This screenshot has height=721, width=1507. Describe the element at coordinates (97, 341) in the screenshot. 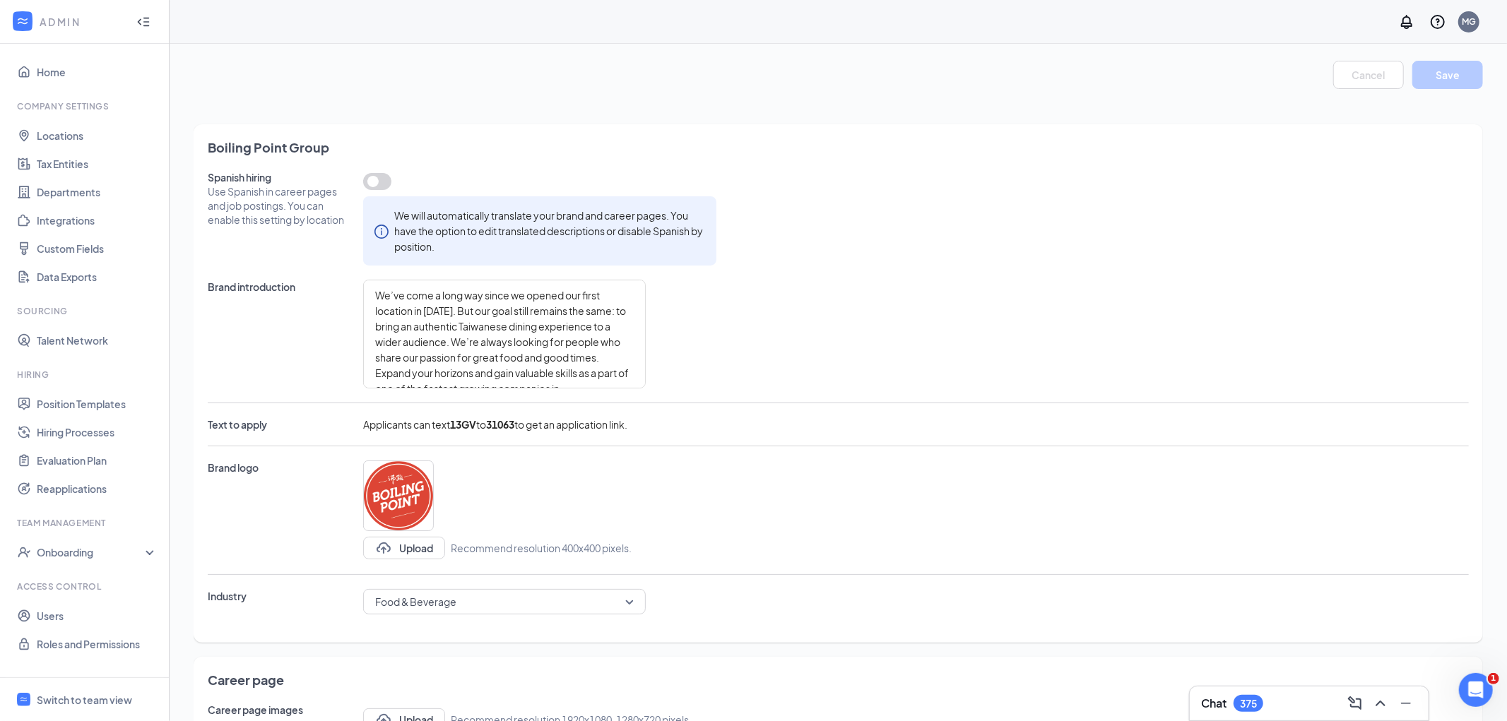

I see `a: Talent Network` at that location.